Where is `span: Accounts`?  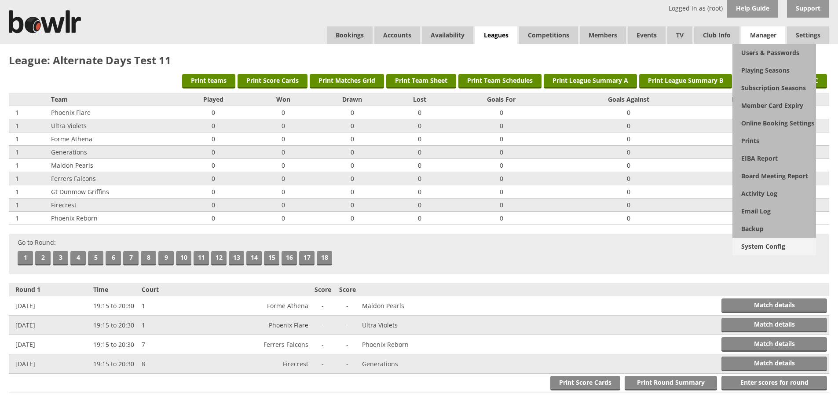 span: Accounts is located at coordinates (397, 35).